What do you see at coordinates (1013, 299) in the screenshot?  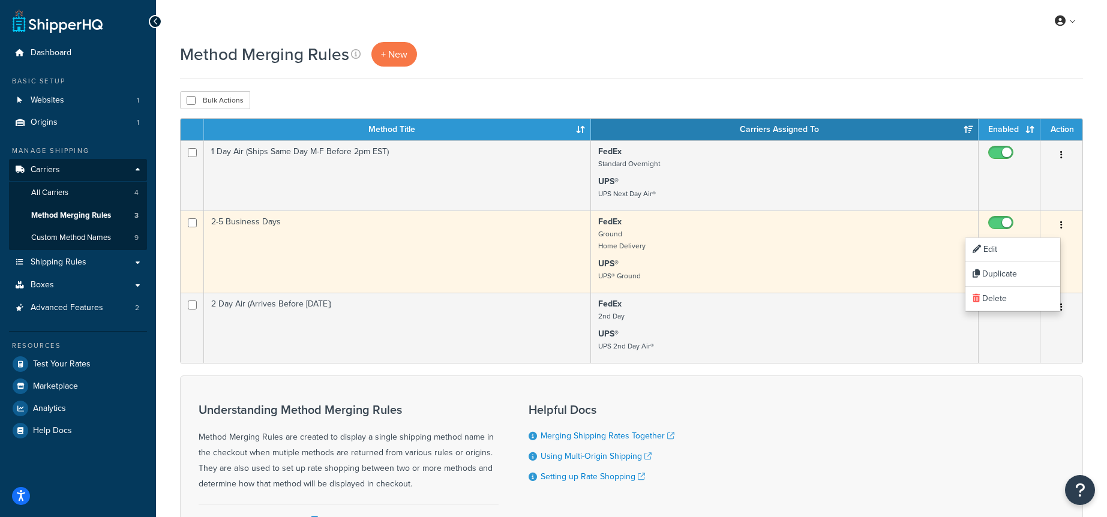 I see `a: Delete` at bounding box center [1013, 299].